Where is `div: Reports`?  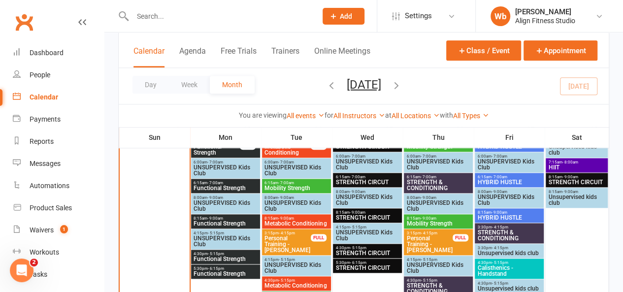 div: Reports is located at coordinates (41, 141).